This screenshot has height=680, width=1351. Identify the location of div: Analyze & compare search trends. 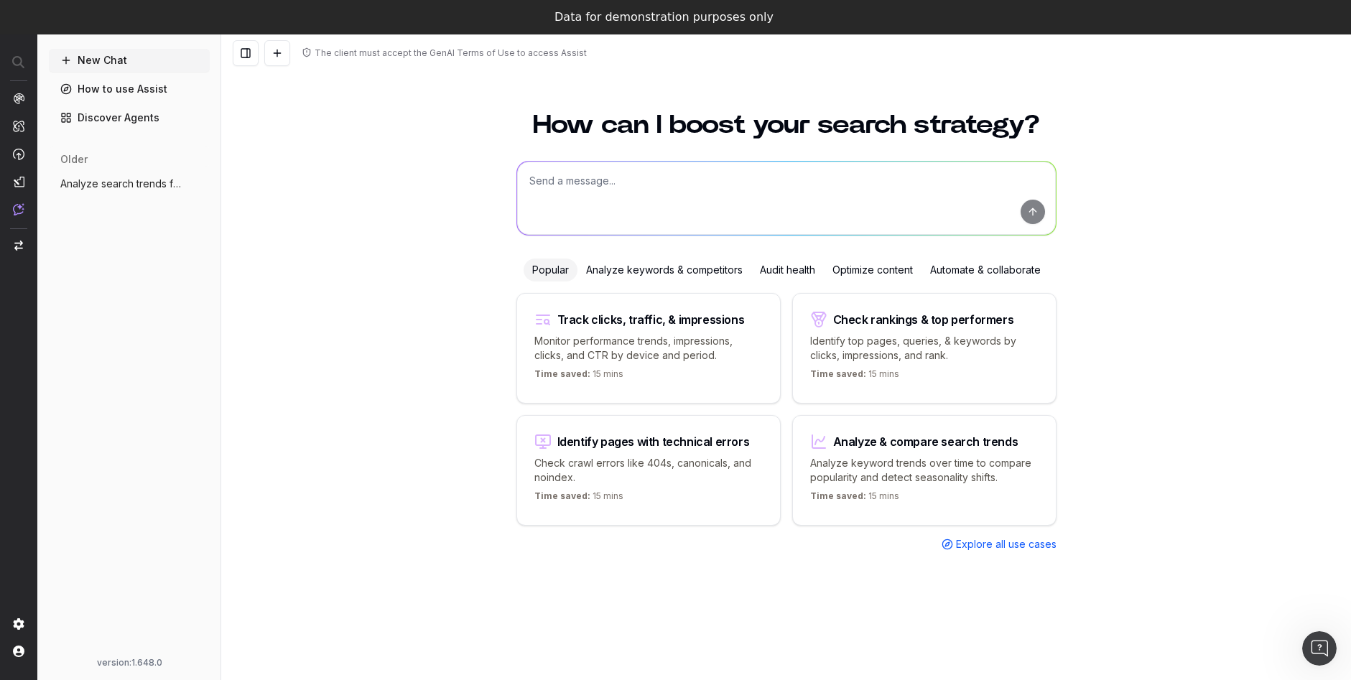
(925, 442).